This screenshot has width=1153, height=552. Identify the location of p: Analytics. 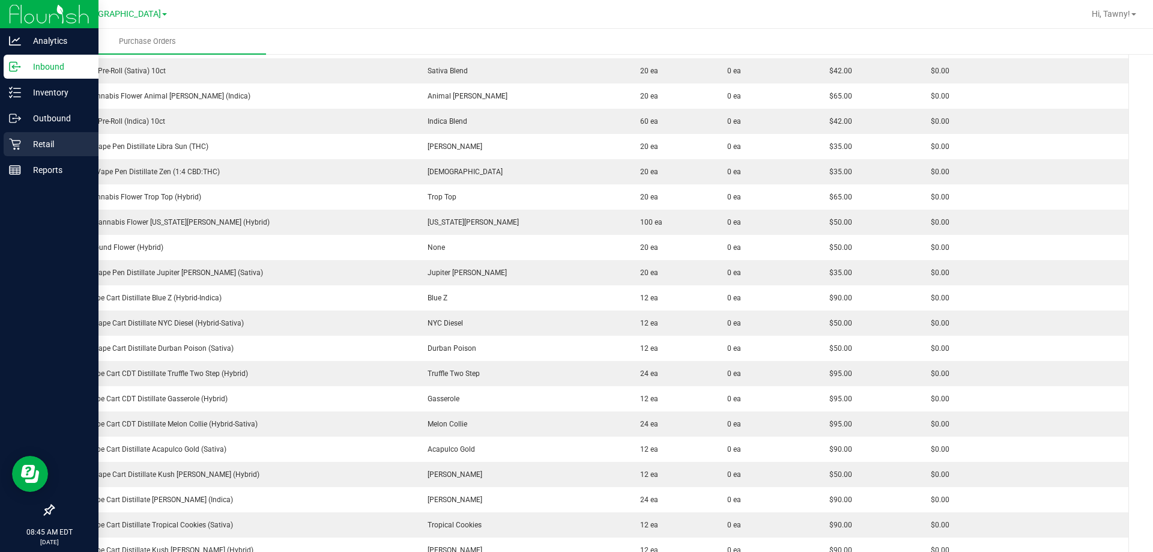
(57, 41).